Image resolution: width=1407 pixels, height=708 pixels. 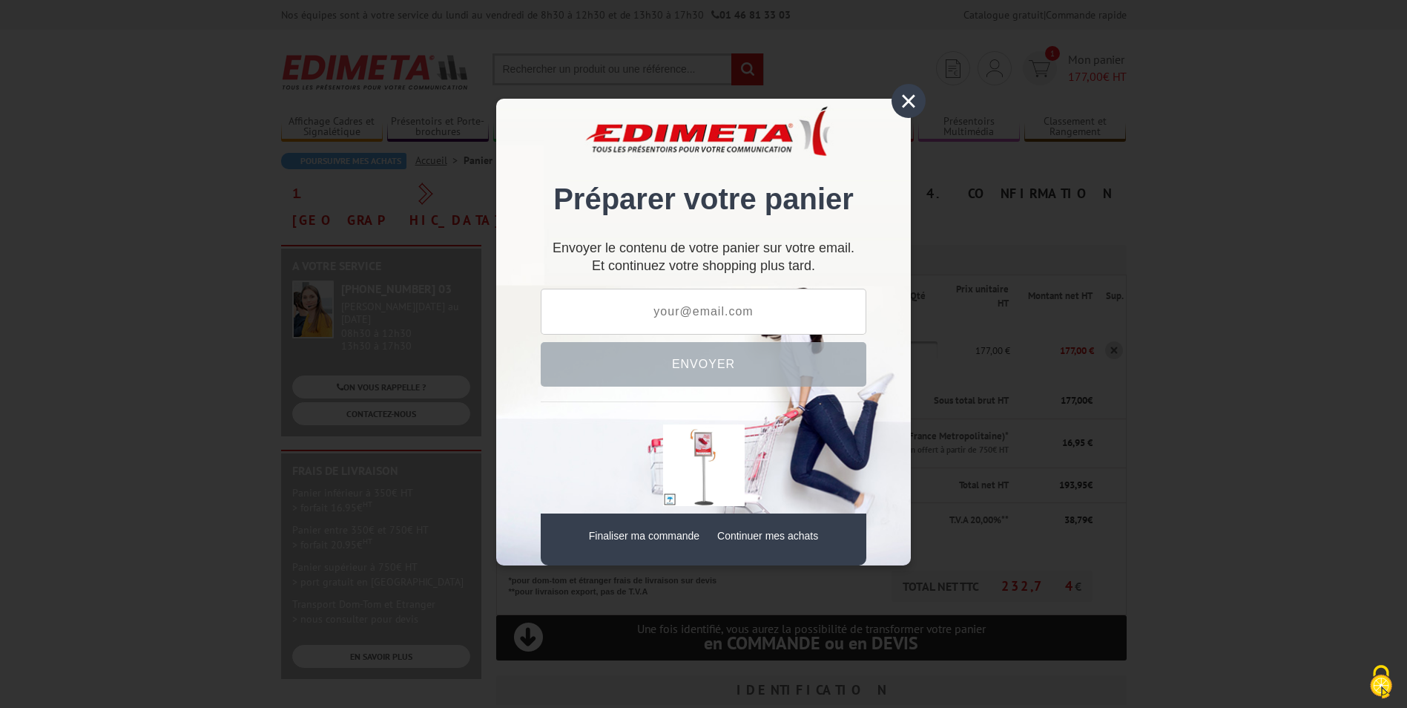 I want to click on button: Cookies (fenêtre modale), so click(x=1381, y=682).